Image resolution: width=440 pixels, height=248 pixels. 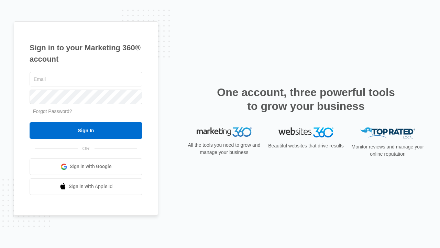 I want to click on p: All the tools you need to grow and manage your business, so click(x=224, y=149).